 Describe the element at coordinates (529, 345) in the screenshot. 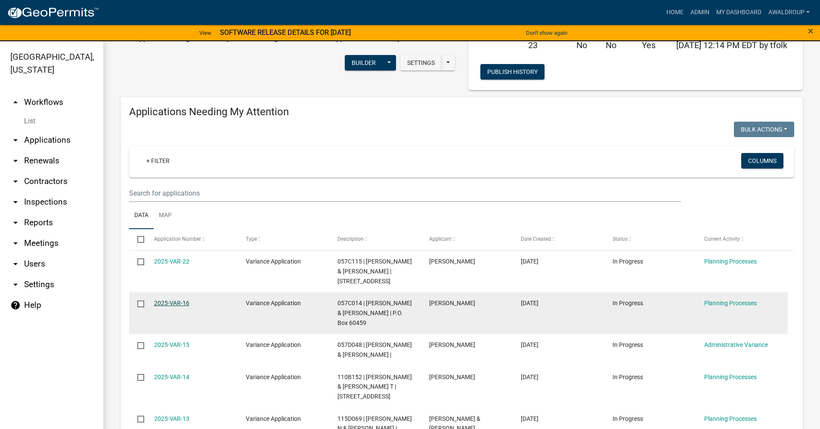

I see `span: 07/30/2025` at that location.